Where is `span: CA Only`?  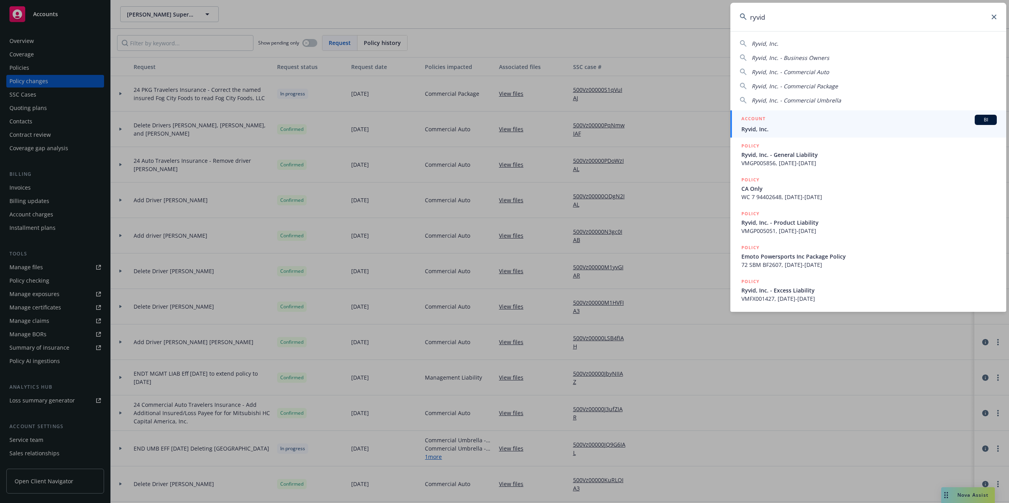 span: CA Only is located at coordinates (869, 188).